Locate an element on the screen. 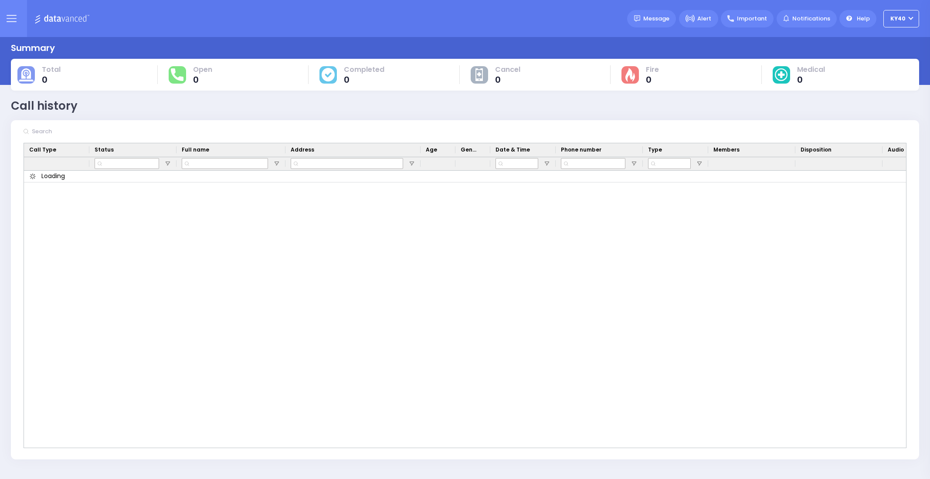  span: Important is located at coordinates (752, 19).